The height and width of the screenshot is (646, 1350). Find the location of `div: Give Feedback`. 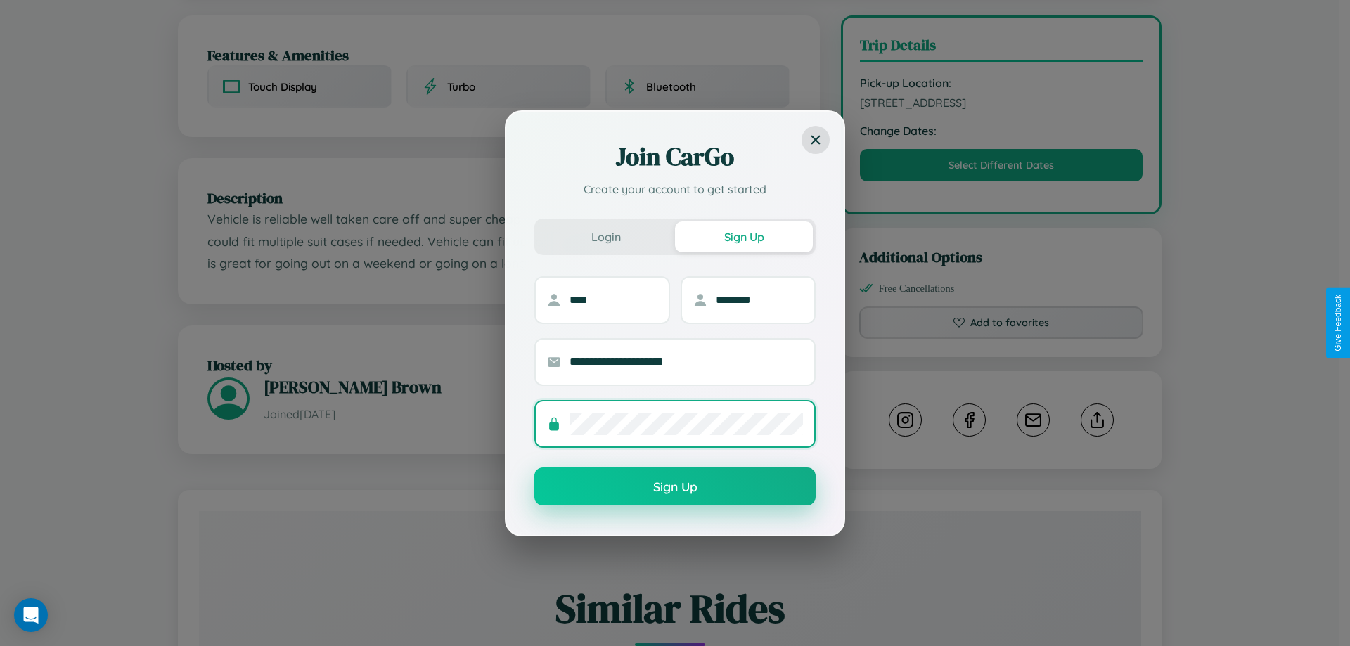

div: Give Feedback is located at coordinates (1338, 323).